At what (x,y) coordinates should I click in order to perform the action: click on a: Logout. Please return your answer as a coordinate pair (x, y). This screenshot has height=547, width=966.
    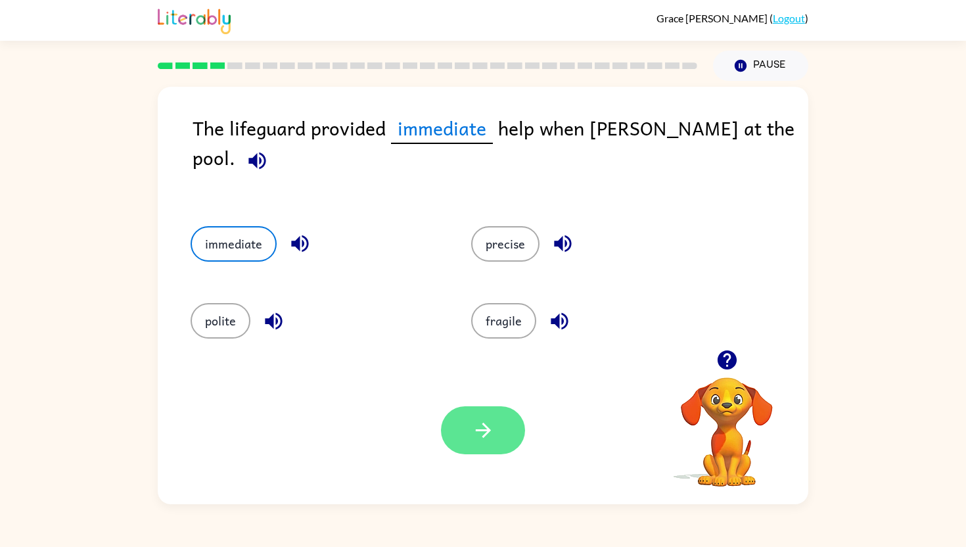
    Looking at the image, I should click on (788, 18).